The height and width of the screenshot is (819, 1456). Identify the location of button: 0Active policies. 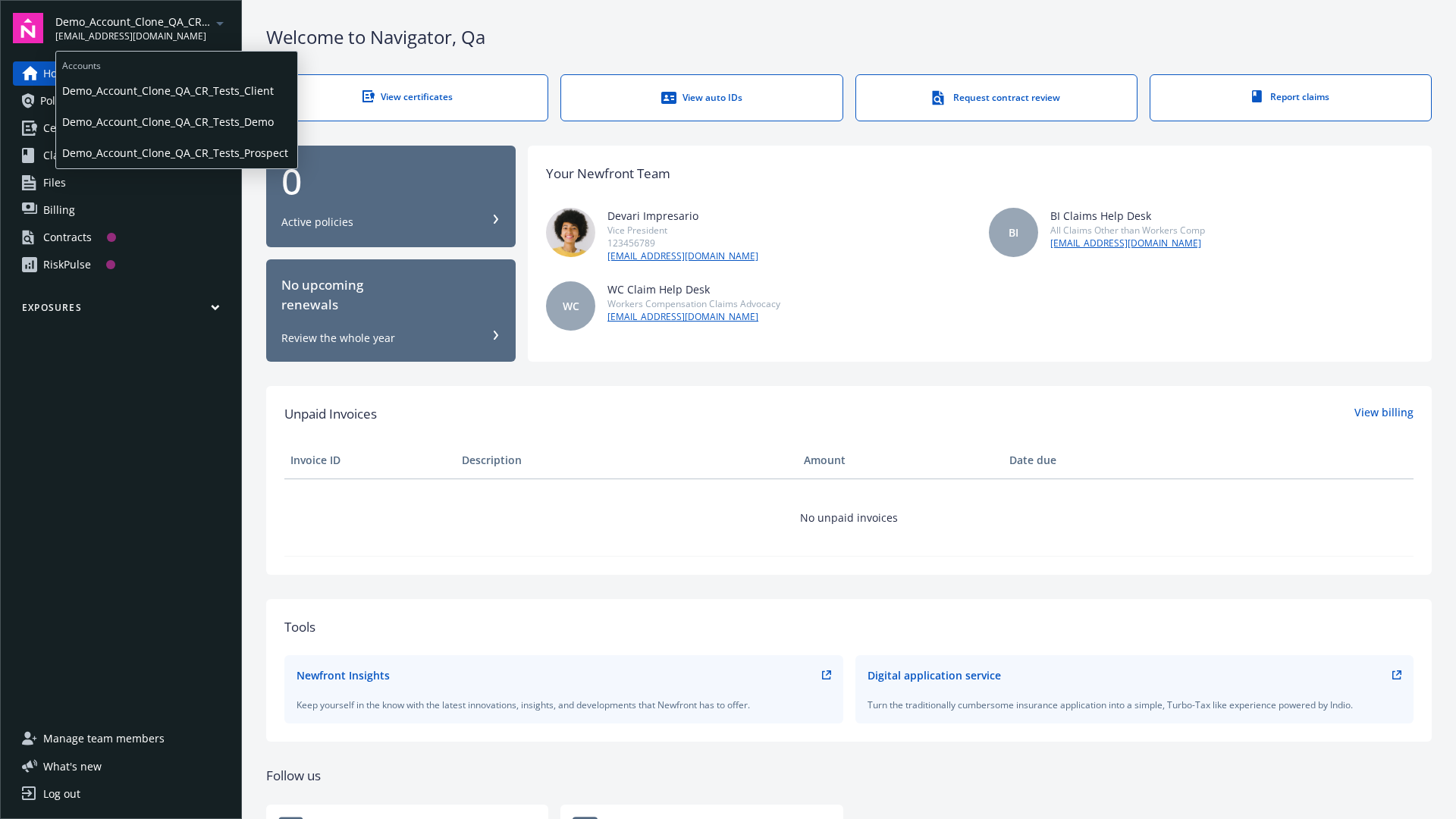
(391, 196).